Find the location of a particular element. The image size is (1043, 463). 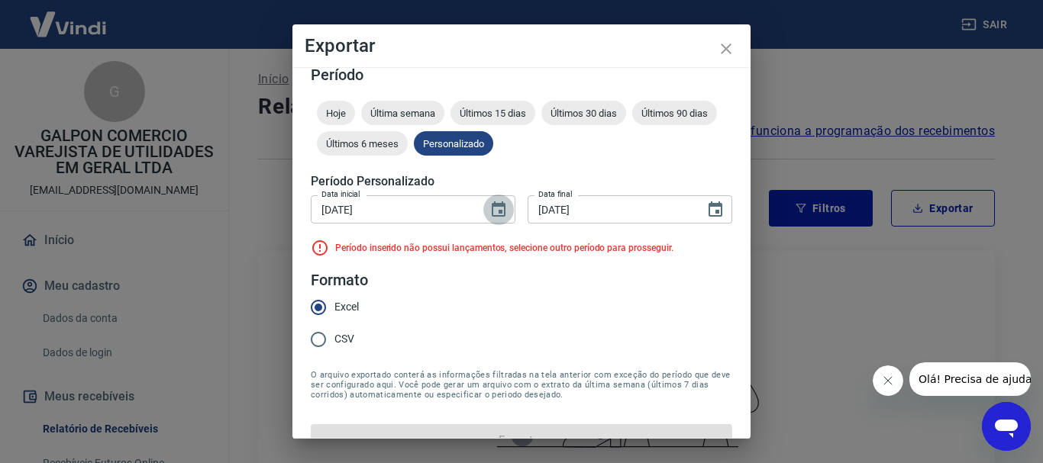

span: Última semana is located at coordinates (402, 113).